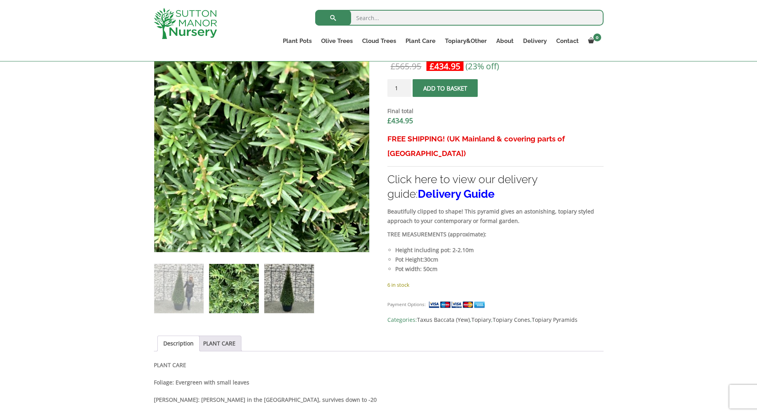 This screenshot has height=414, width=757. Describe the element at coordinates (233, 289) in the screenshot. I see `img: Taxus Baccata Yew Cone 2M - Image 2` at that location.